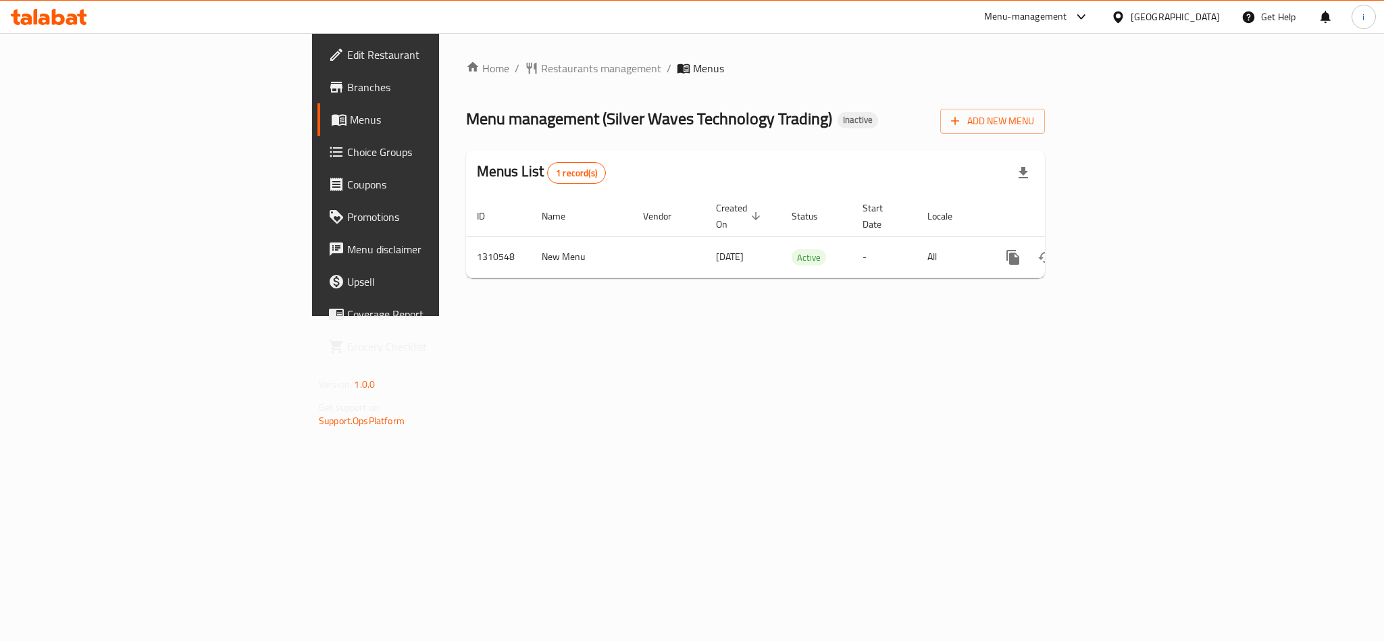 The height and width of the screenshot is (641, 1384). I want to click on th: Actions, so click(1062, 216).